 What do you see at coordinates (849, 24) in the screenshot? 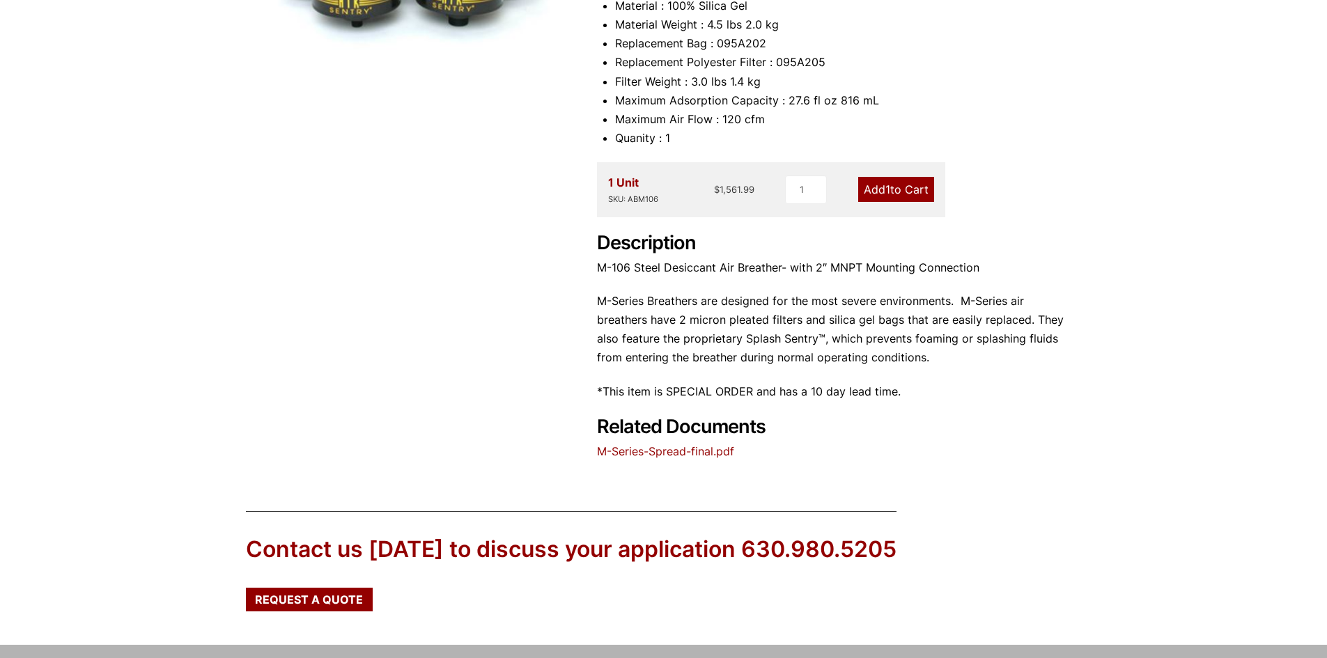
I see `li: Material Weight : 4.5 lbs 2.0 kg` at bounding box center [849, 24].